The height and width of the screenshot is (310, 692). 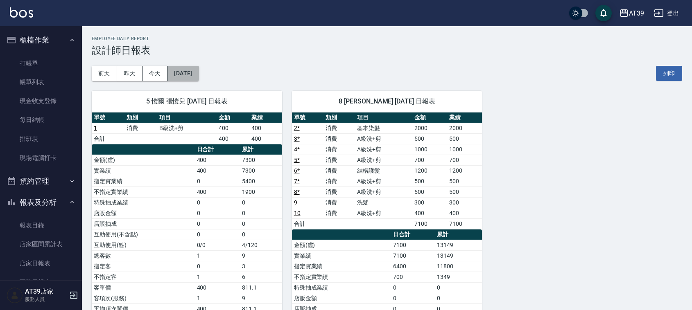 What do you see at coordinates (143, 298) in the screenshot?
I see `td: 客項次(服務)` at bounding box center [143, 298].